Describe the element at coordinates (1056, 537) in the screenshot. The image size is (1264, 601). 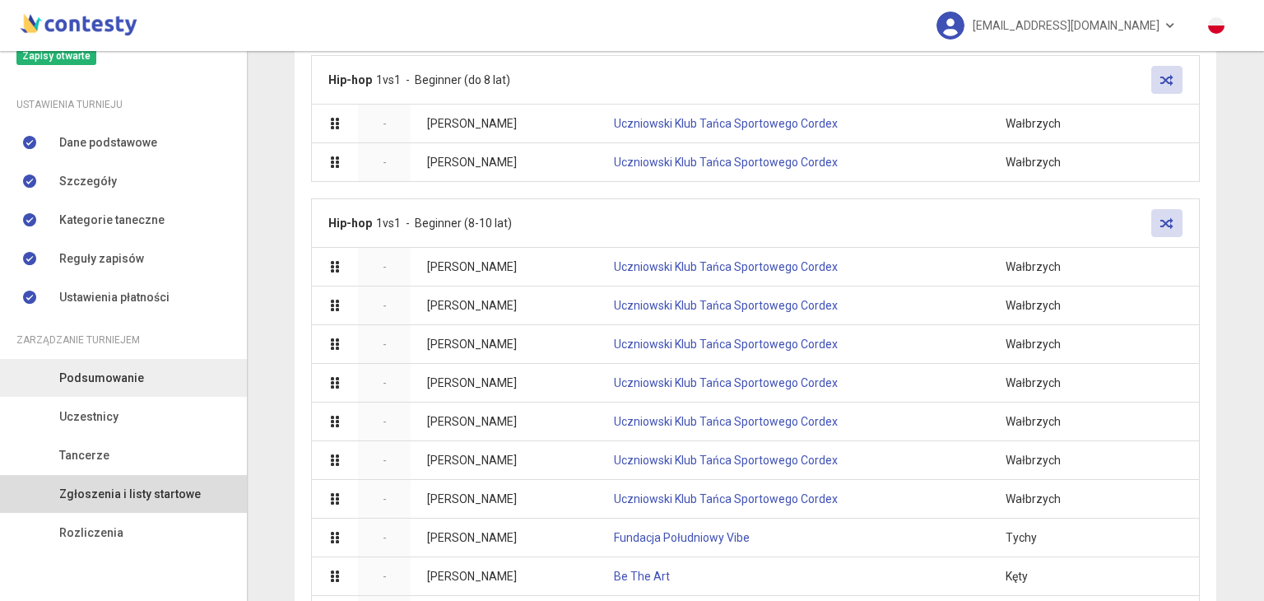
I see `td: Tychy` at that location.